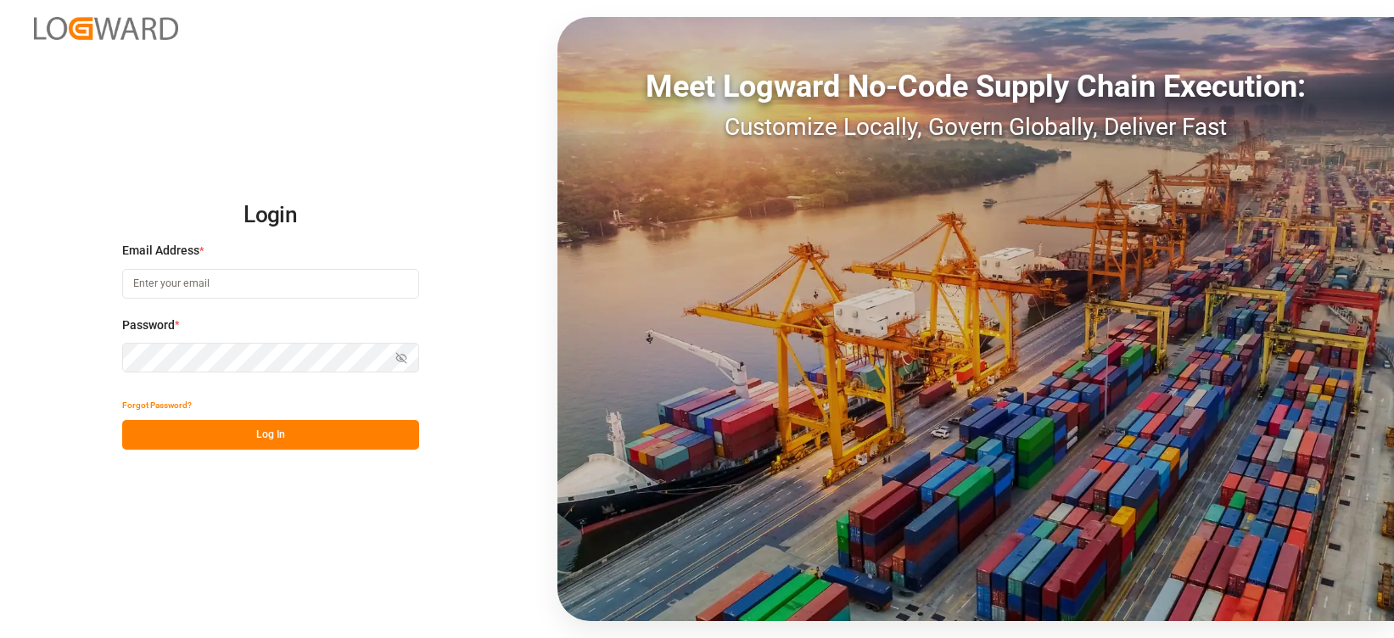 Image resolution: width=1394 pixels, height=638 pixels. What do you see at coordinates (160, 250) in the screenshot?
I see `span: Email Address` at bounding box center [160, 250].